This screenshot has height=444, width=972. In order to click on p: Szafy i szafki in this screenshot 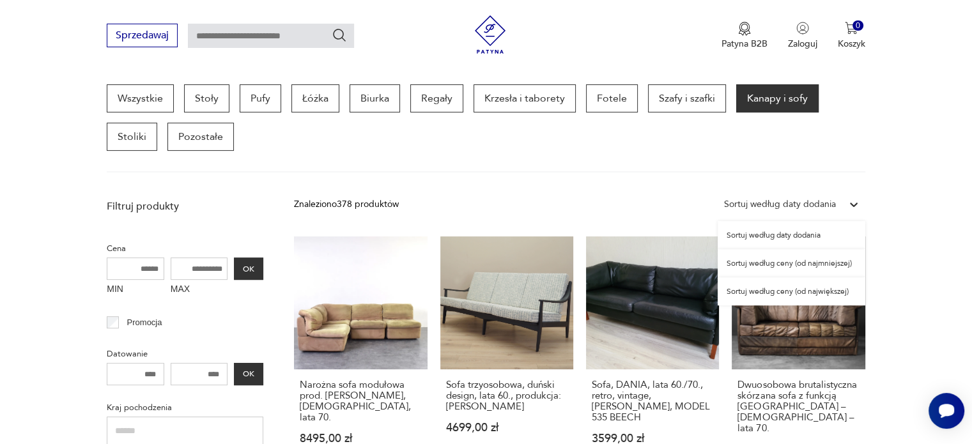, I will do `click(687, 98)`.